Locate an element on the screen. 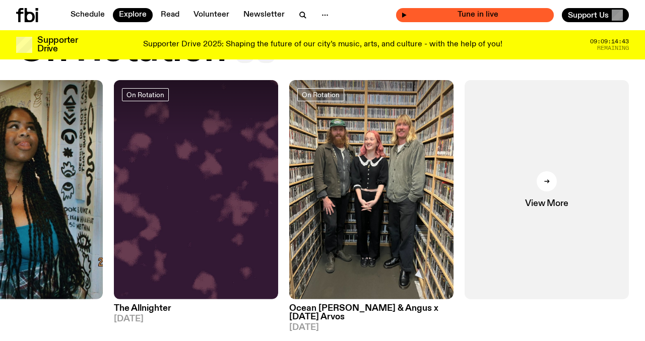 This screenshot has height=341, width=645. a: Explore is located at coordinates (133, 15).